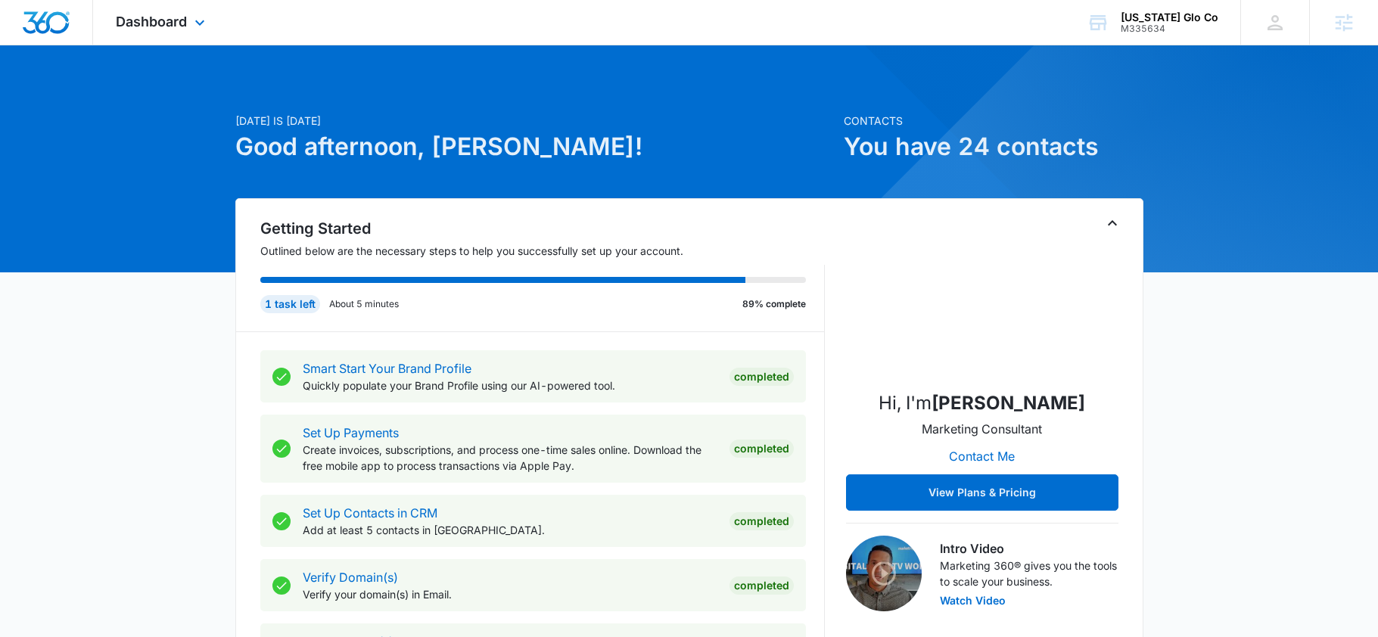 This screenshot has width=1378, height=637. I want to click on button: Watch Video, so click(972, 601).